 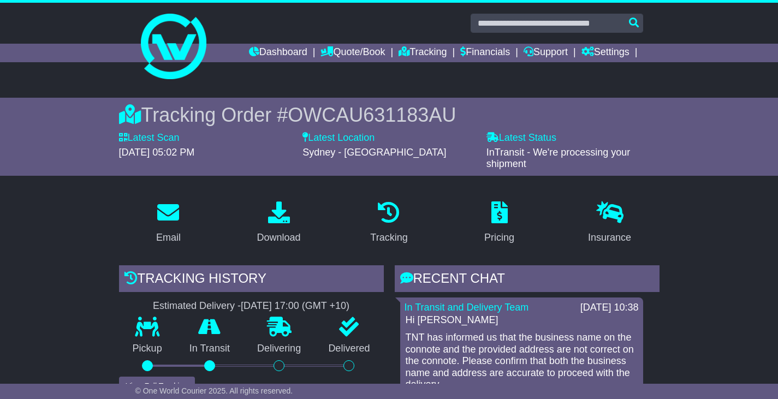 What do you see at coordinates (609, 237) in the screenshot?
I see `div: Insurance` at bounding box center [609, 237].